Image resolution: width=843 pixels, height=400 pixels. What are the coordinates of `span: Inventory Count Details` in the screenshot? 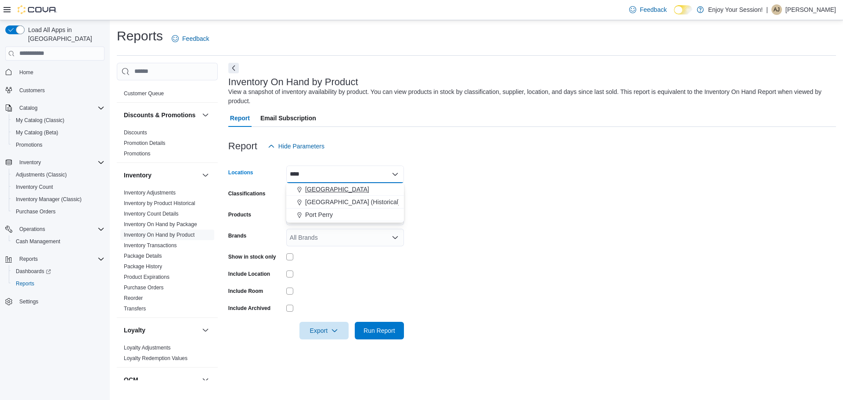 It's located at (151, 214).